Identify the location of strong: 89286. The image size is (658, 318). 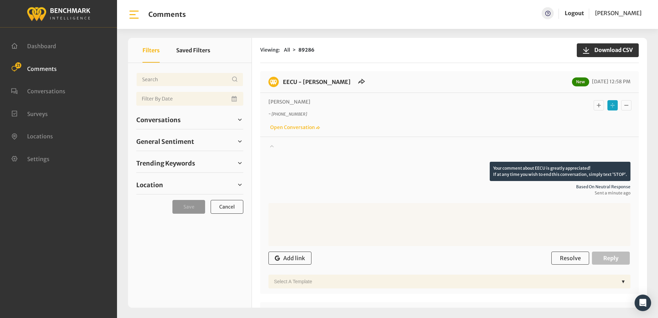
(306, 50).